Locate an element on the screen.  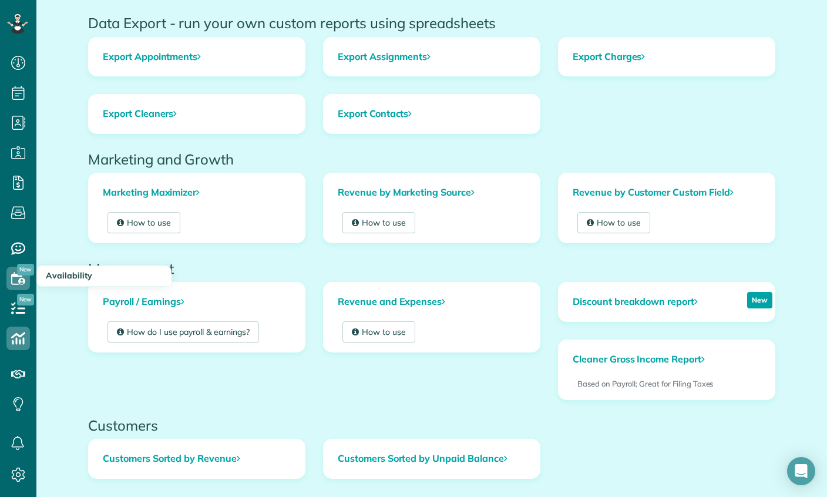
h2: Management is located at coordinates (431, 268).